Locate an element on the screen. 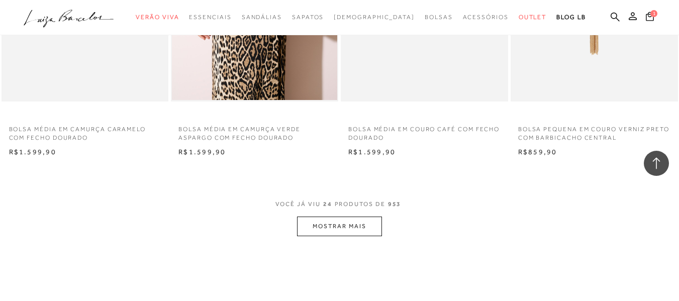 The height and width of the screenshot is (301, 679). span: Verão Viva is located at coordinates (157, 17).